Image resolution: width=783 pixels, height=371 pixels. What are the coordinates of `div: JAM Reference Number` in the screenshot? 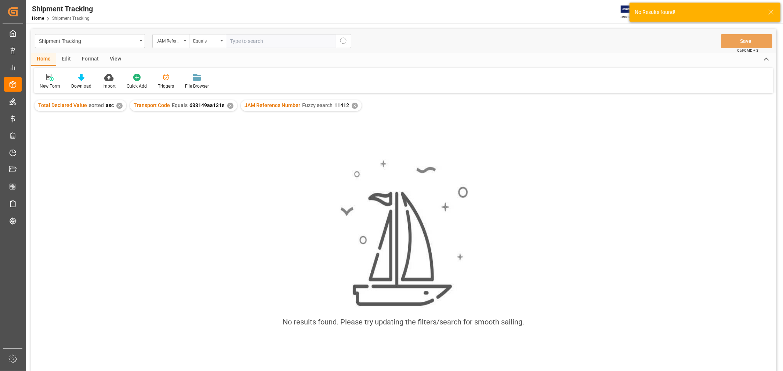 It's located at (169, 40).